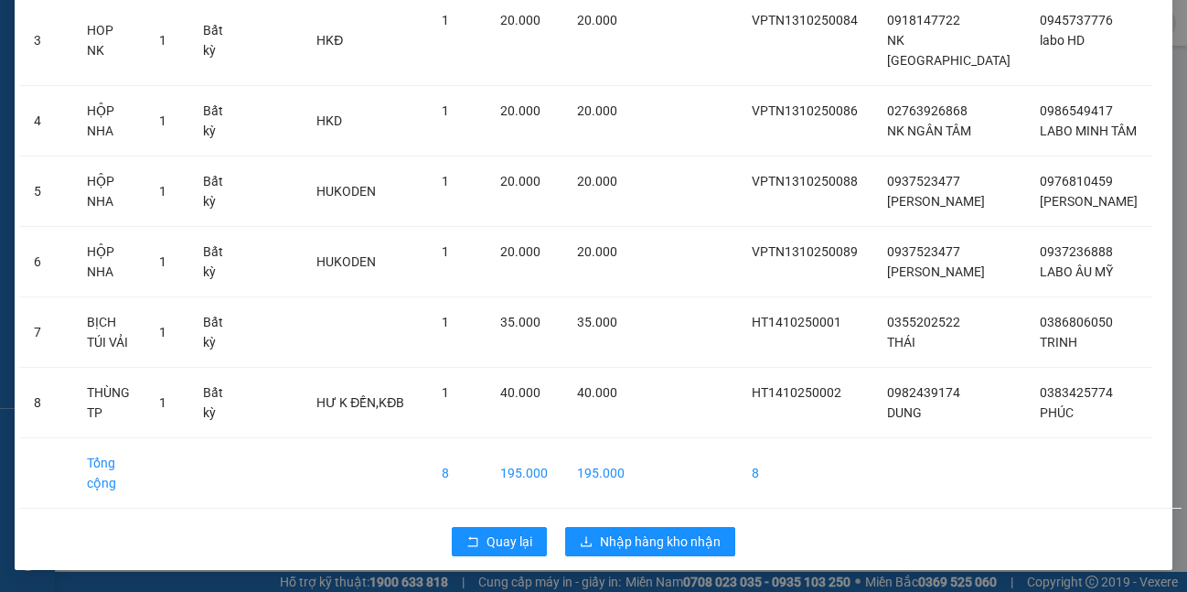 The image size is (1187, 592). Describe the element at coordinates (805, 181) in the screenshot. I see `span: VPTN1310250088` at that location.